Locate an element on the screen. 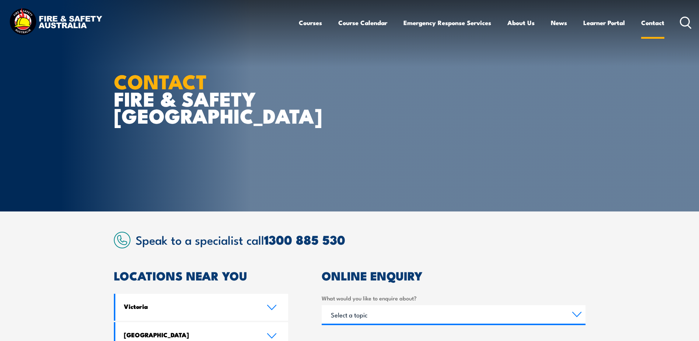  a: Learner Portal is located at coordinates (604, 22).